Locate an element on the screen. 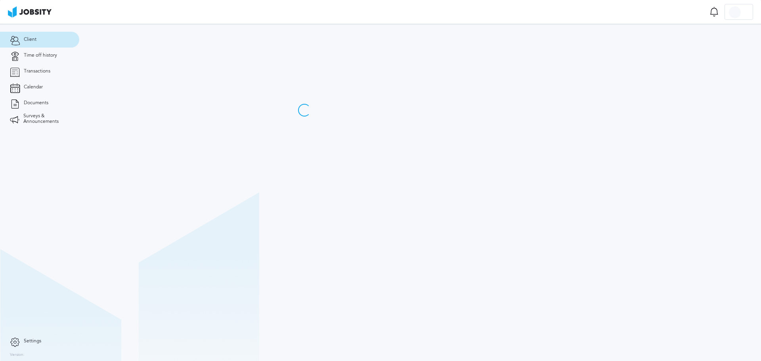 This screenshot has width=761, height=361. span: Transactions is located at coordinates (37, 71).